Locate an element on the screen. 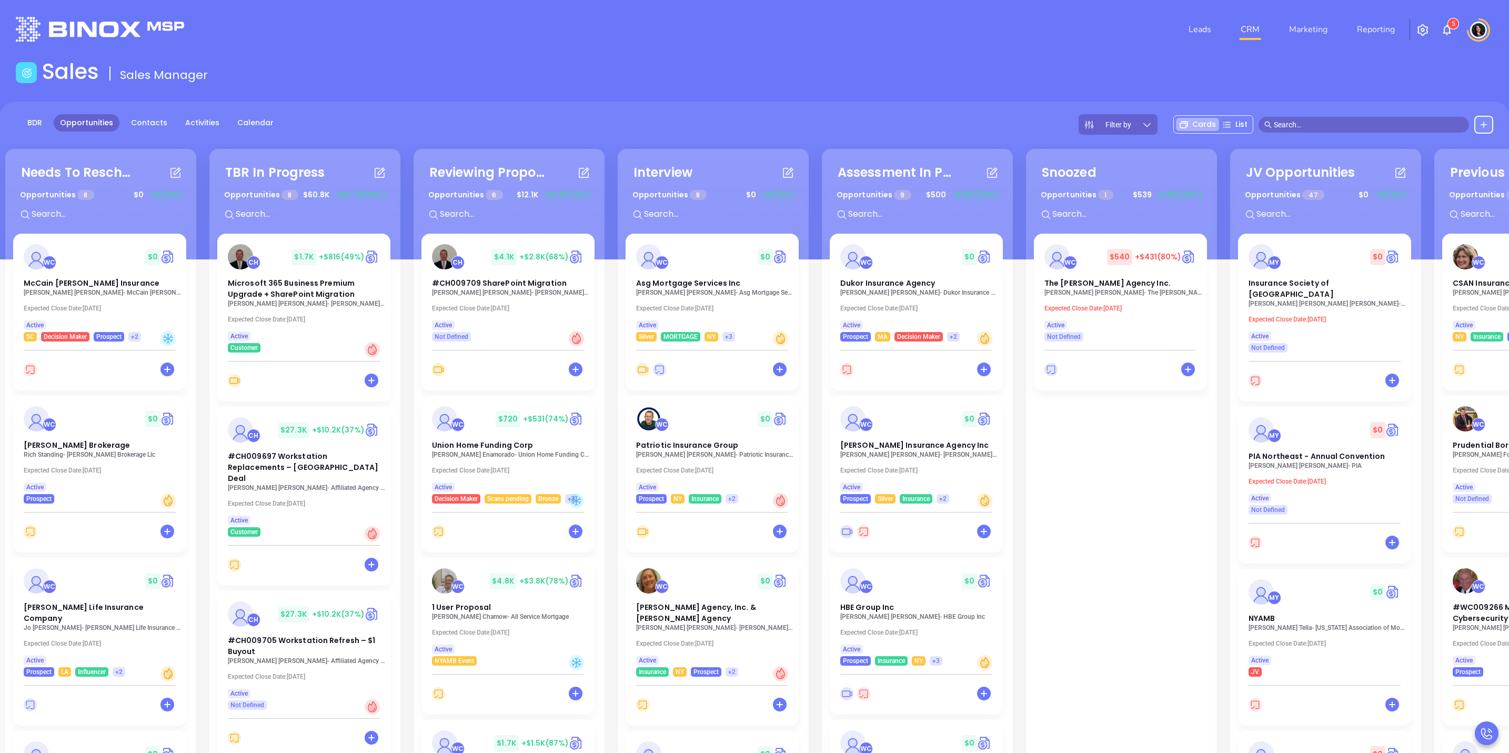  img: Union Home Funding Corp is located at coordinates (445, 419).